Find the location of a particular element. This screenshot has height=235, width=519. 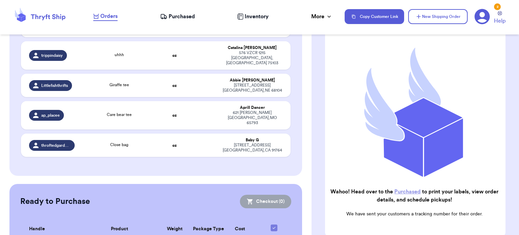

a: Orders is located at coordinates (105, 17).